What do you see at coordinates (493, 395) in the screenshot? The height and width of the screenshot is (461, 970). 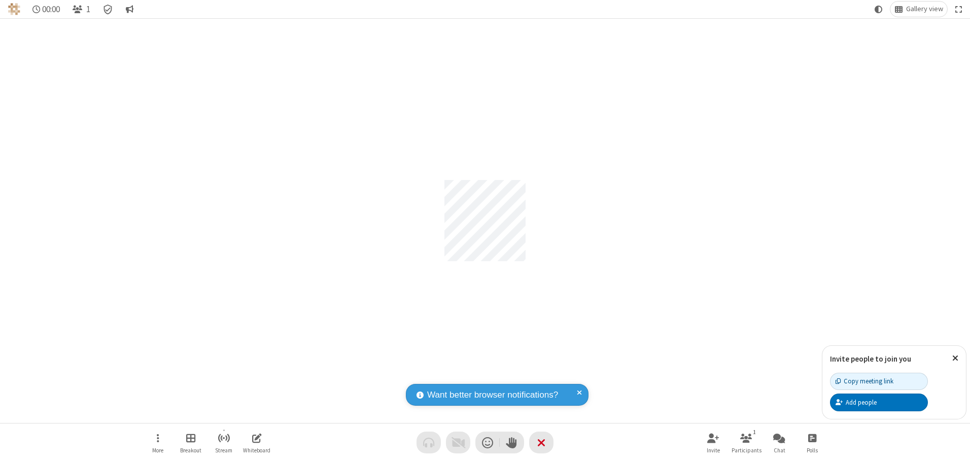 I see `span: Want better browser notifications?` at bounding box center [493, 395].